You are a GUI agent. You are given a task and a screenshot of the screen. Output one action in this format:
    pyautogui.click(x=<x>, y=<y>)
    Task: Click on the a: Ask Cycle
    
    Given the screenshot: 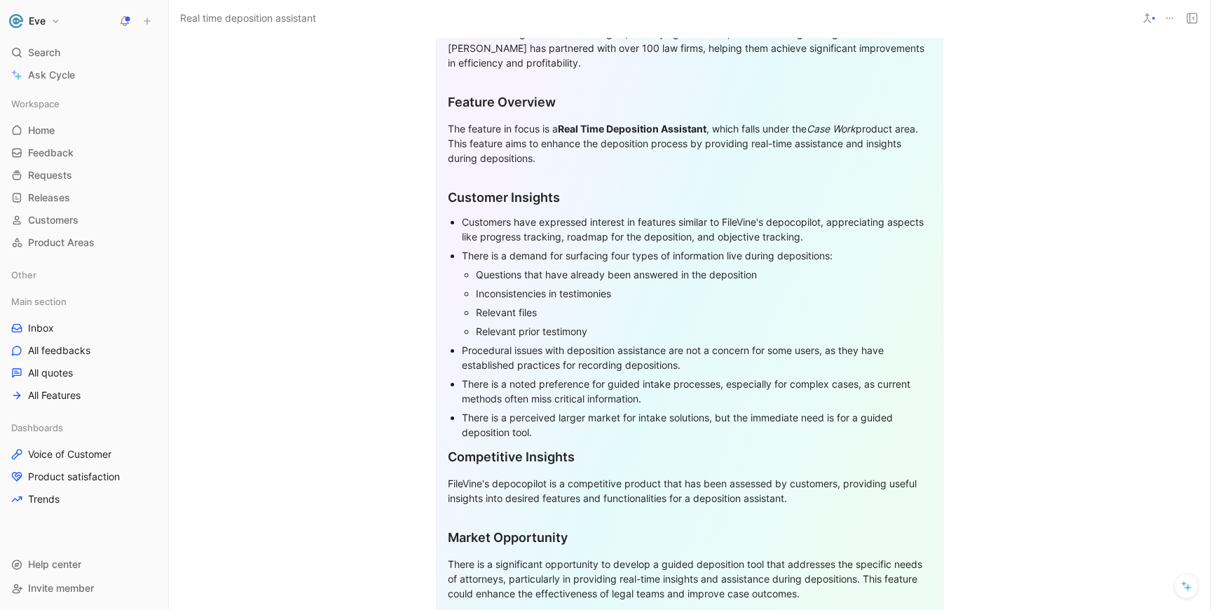 What is the action you would take?
    pyautogui.click(x=84, y=75)
    